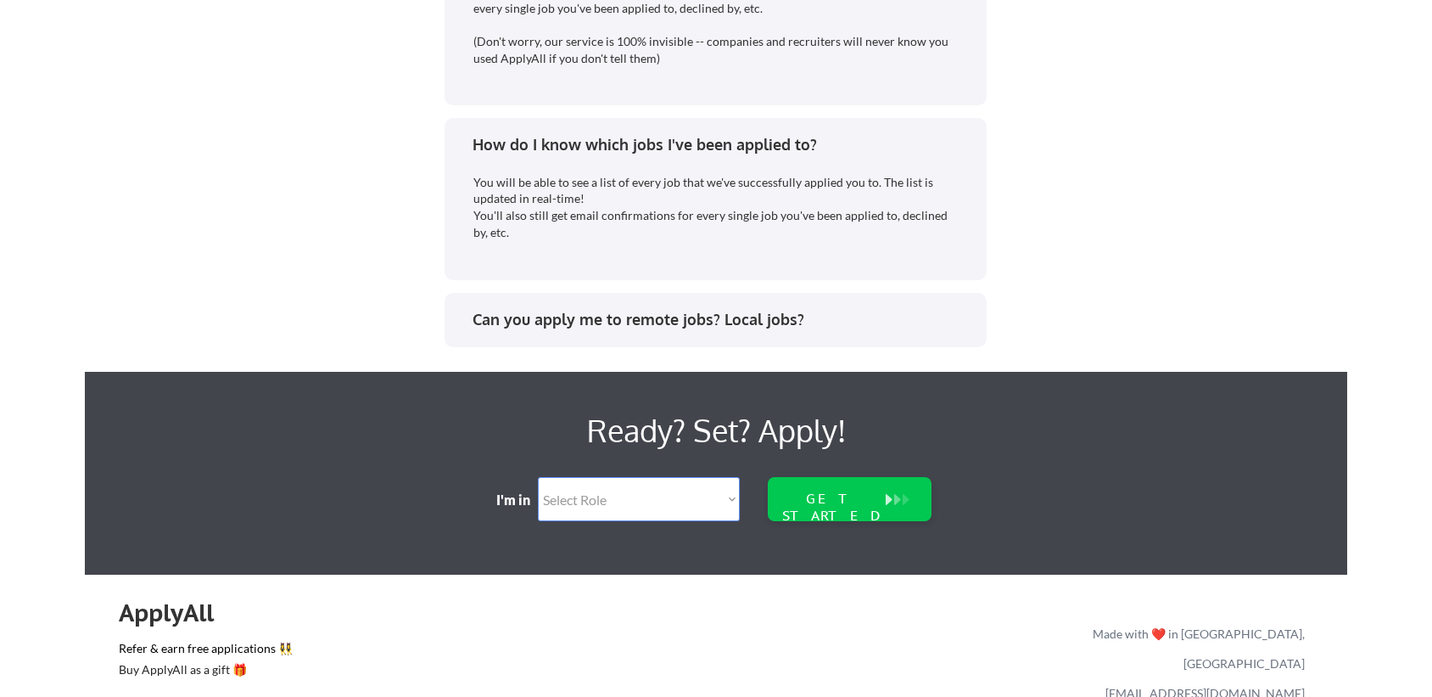 This screenshot has width=1432, height=697. Describe the element at coordinates (717, 207) in the screenshot. I see `div: You will be able to see a list of every job that we've successfully applied you to. The list is u...` at that location.